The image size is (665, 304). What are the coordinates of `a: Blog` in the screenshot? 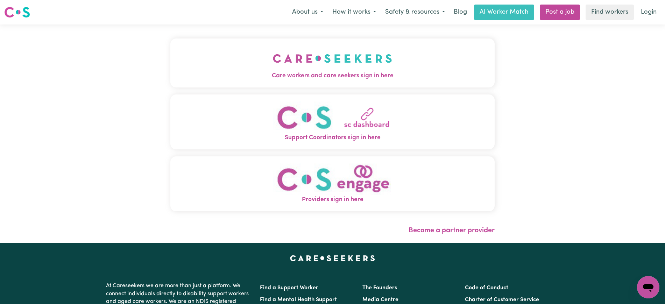 It's located at (460, 12).